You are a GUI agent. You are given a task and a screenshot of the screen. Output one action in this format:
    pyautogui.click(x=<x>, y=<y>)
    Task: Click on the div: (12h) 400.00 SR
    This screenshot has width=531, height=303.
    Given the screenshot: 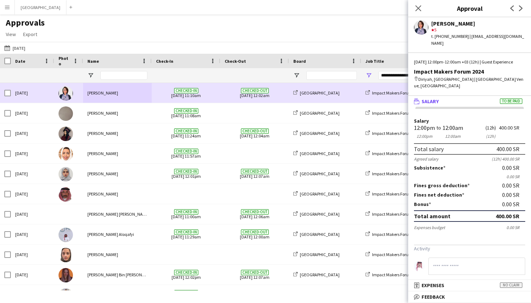 What is the action you would take?
    pyautogui.click(x=508, y=159)
    